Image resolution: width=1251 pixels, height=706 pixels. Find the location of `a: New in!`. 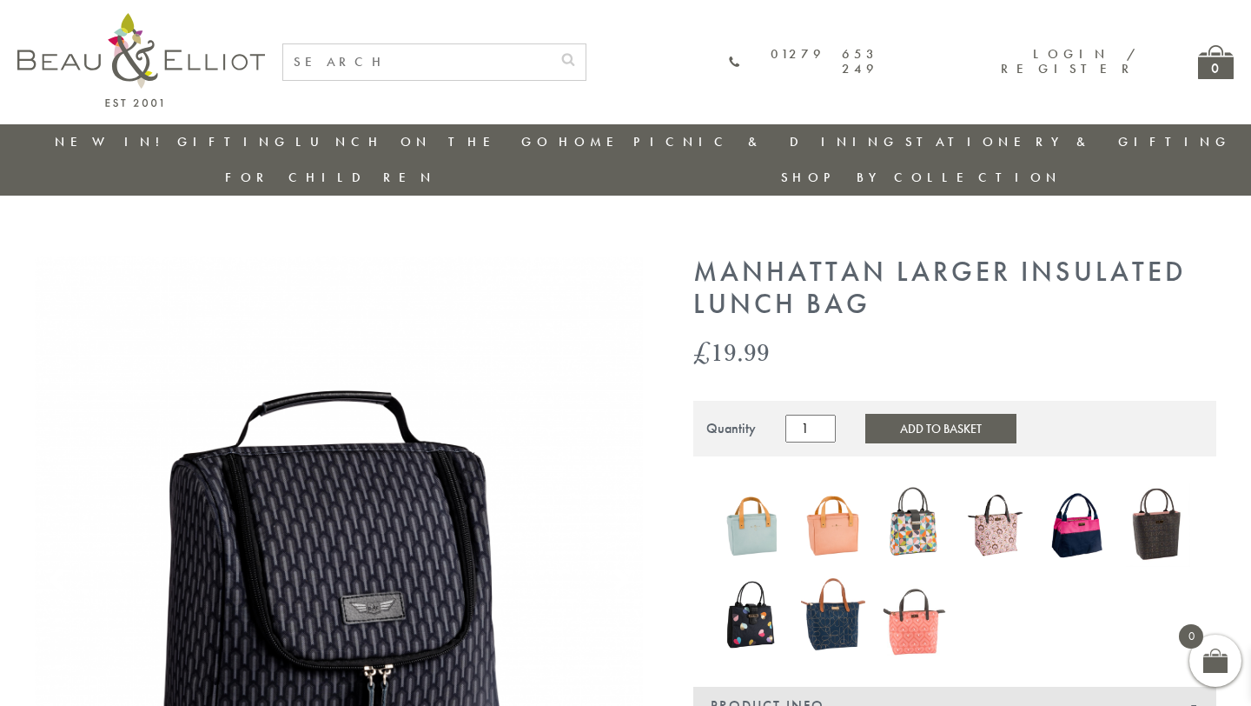

a: New in! is located at coordinates (113, 142).